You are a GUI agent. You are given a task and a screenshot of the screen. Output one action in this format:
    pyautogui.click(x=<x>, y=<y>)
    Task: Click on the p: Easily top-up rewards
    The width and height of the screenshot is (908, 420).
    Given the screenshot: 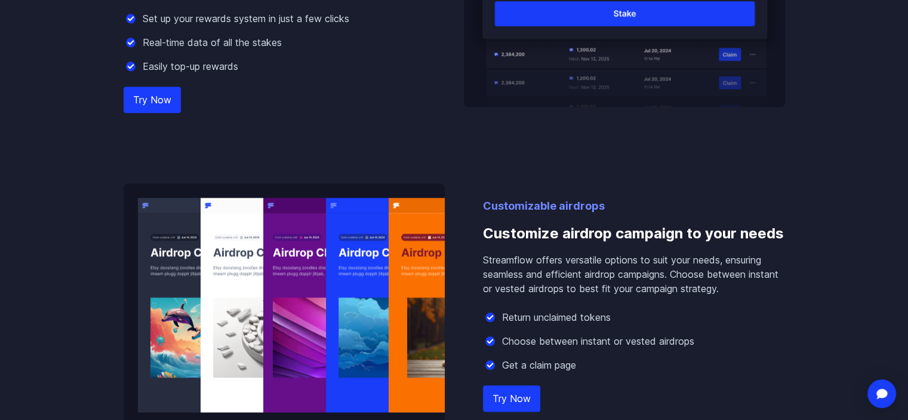 What is the action you would take?
    pyautogui.click(x=191, y=66)
    